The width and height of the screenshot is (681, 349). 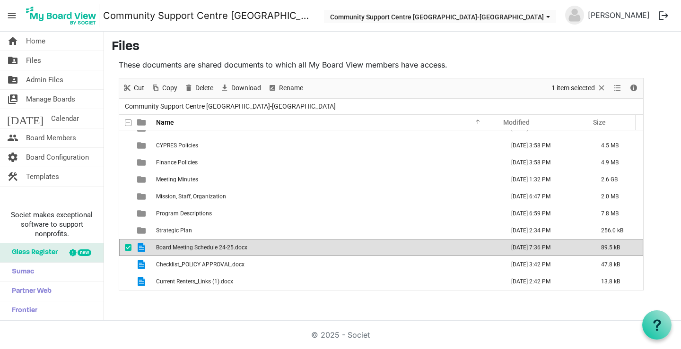 I want to click on div: Copy, so click(x=164, y=88).